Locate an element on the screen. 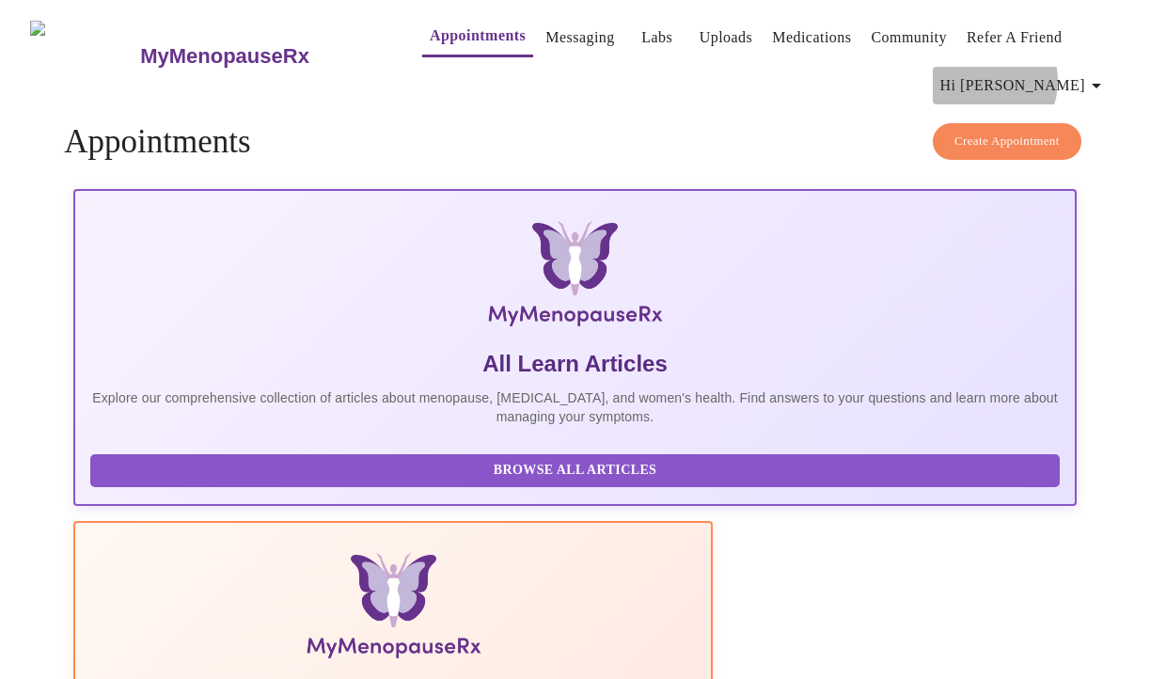 The width and height of the screenshot is (1150, 679). a: Refer a Friend is located at coordinates (1014, 38).